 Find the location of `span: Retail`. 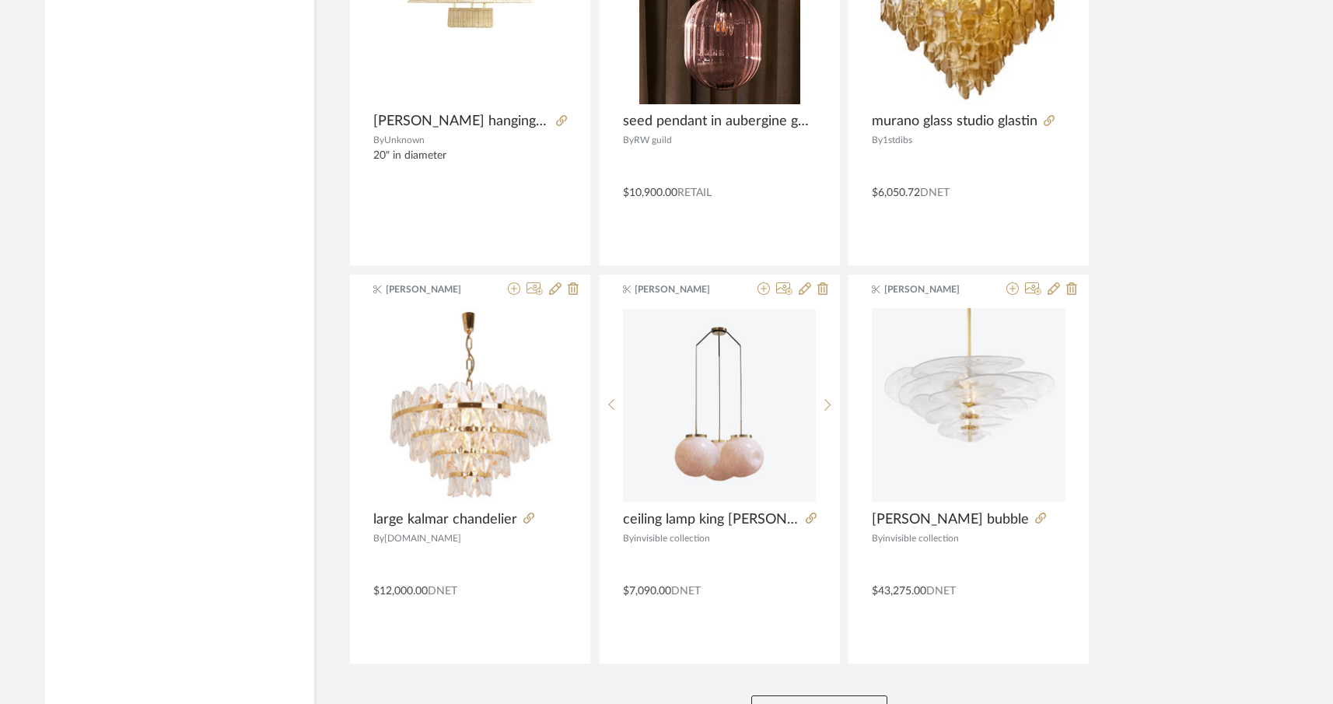

span: Retail is located at coordinates (695, 193).